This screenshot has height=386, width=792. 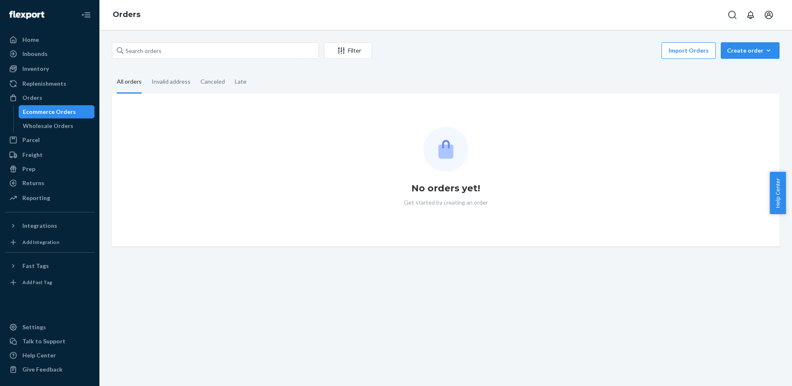 I want to click on div: Canceled, so click(x=213, y=82).